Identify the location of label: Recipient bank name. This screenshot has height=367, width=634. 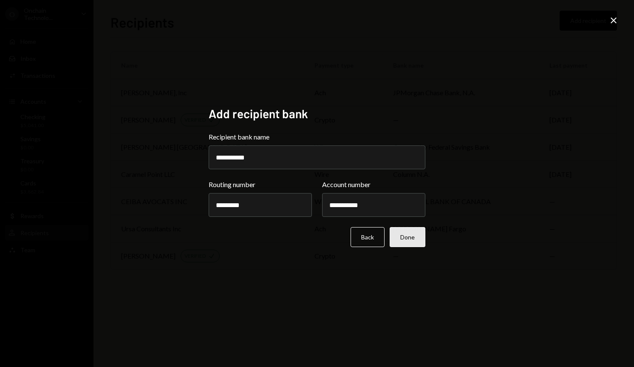
(317, 137).